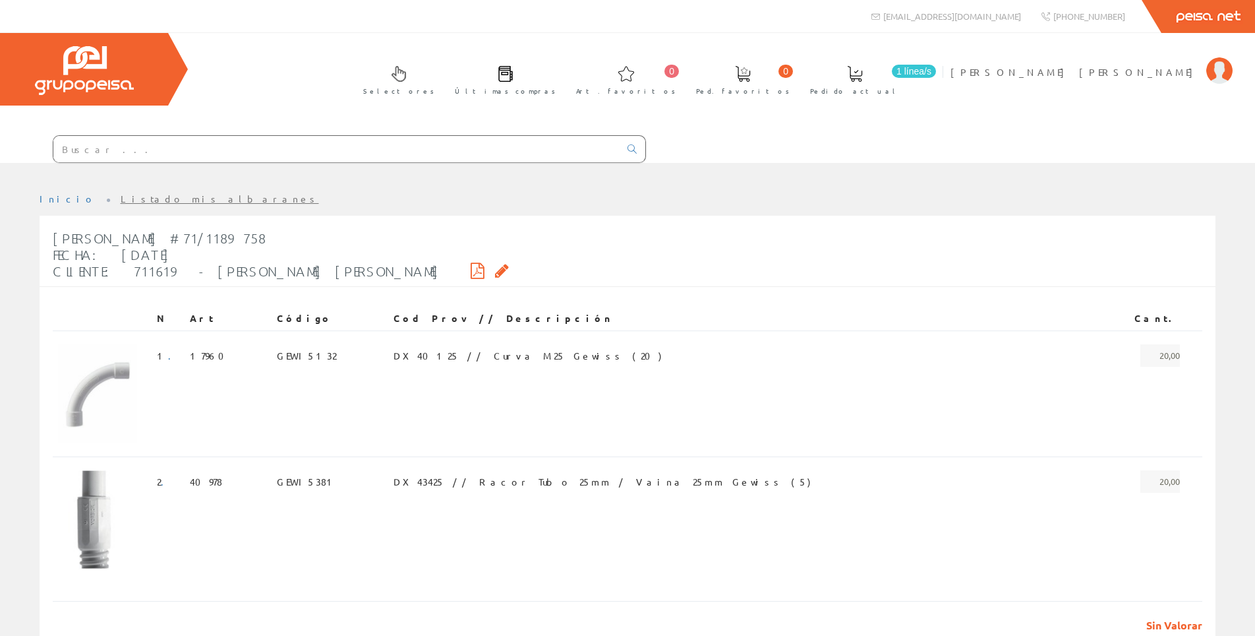 Image resolution: width=1255 pixels, height=636 pixels. Describe the element at coordinates (477, 270) in the screenshot. I see `i: Descargar PDF` at that location.